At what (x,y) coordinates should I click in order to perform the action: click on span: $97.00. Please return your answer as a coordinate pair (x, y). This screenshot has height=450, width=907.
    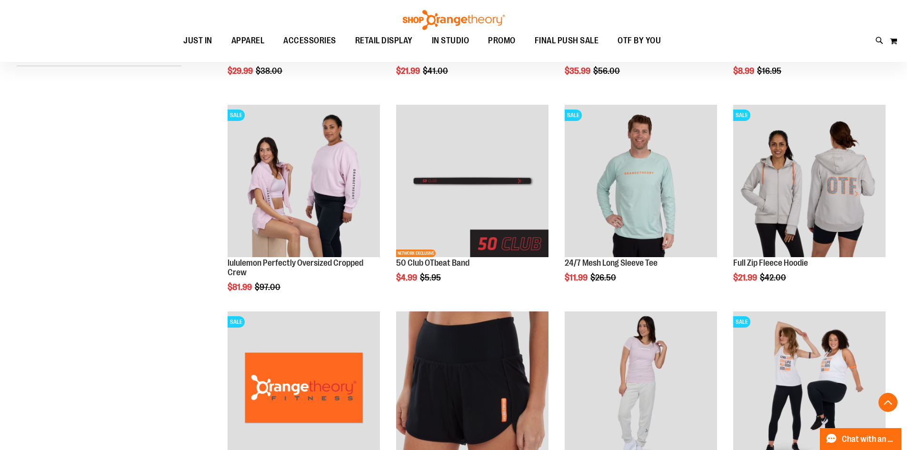
    Looking at the image, I should click on (268, 287).